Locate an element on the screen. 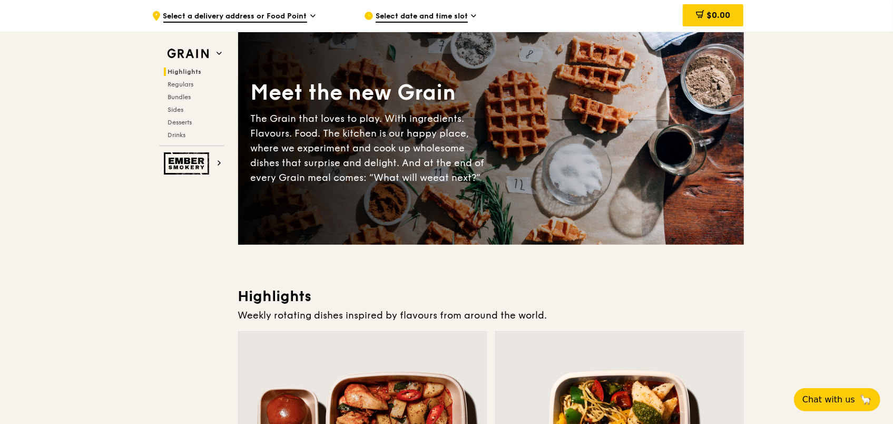 Image resolution: width=893 pixels, height=424 pixels. span: Sides is located at coordinates (176, 110).